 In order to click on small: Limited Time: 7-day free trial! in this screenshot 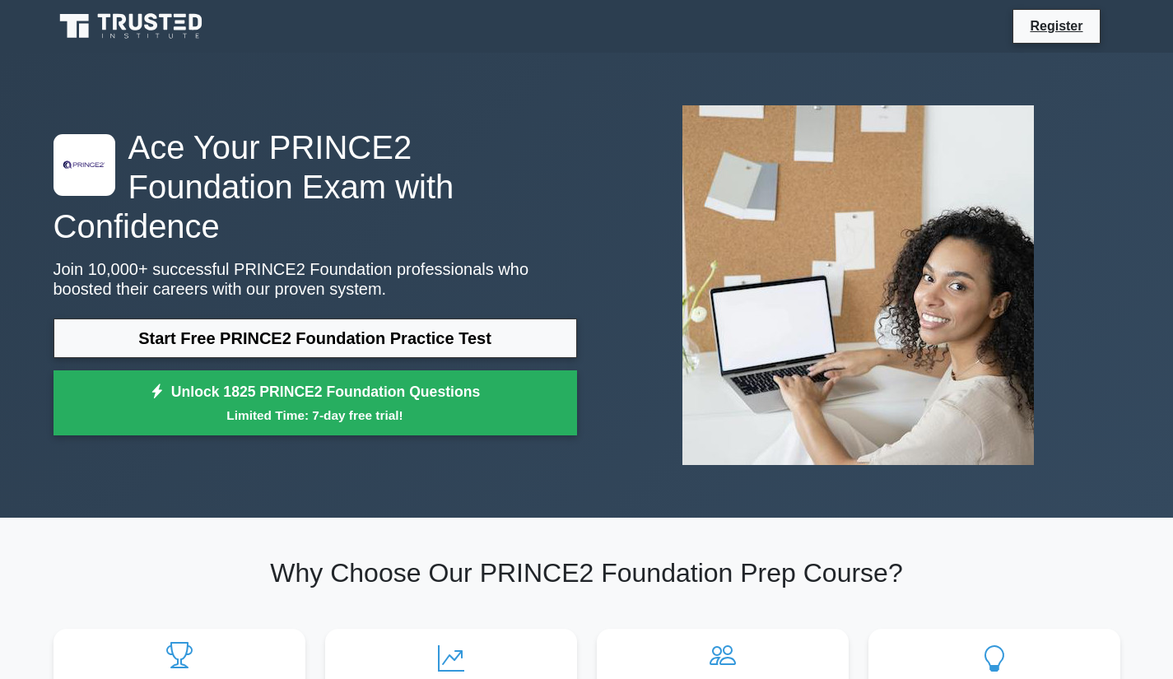, I will do `click(315, 415)`.